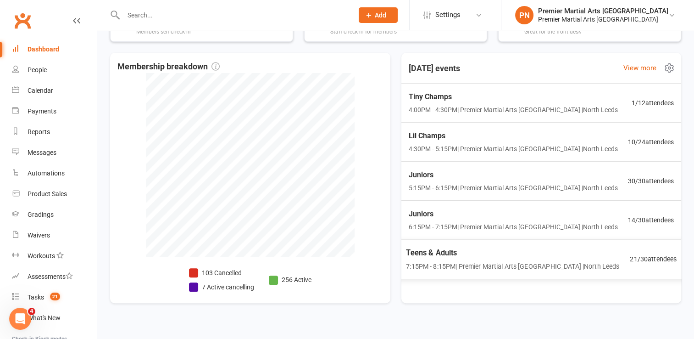 This screenshot has width=694, height=339. What do you see at coordinates (37, 70) in the screenshot?
I see `div: People` at bounding box center [37, 70].